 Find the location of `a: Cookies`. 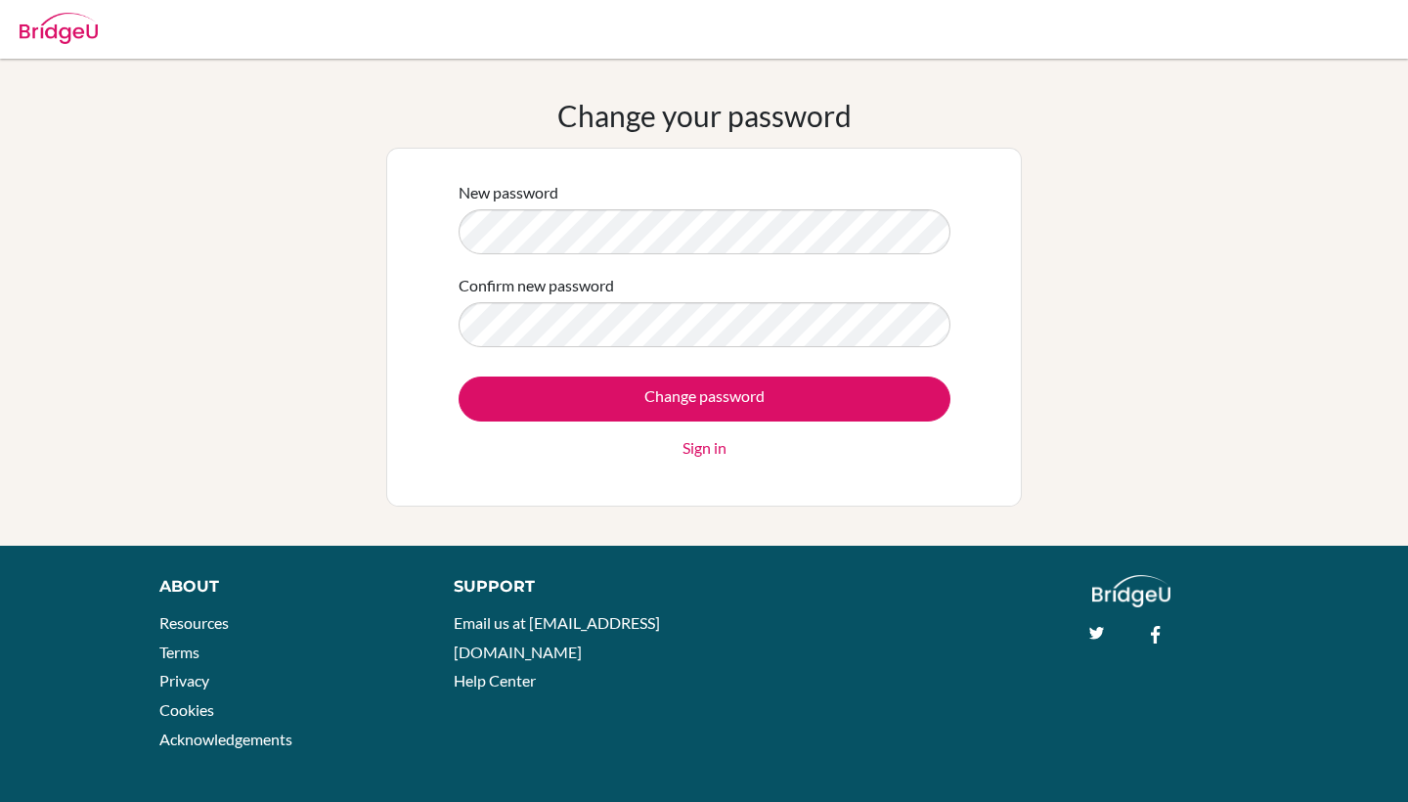

a: Cookies is located at coordinates (187, 709).